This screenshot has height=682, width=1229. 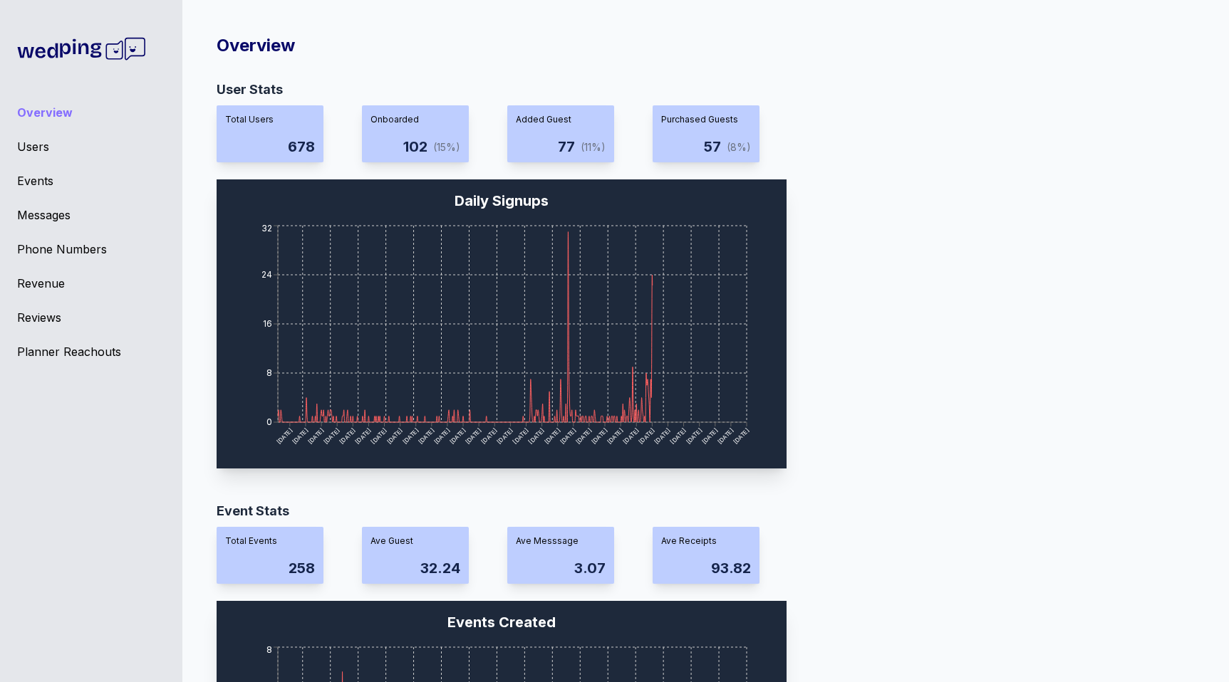 What do you see at coordinates (266, 274) in the screenshot?
I see `tspan: 24` at bounding box center [266, 274].